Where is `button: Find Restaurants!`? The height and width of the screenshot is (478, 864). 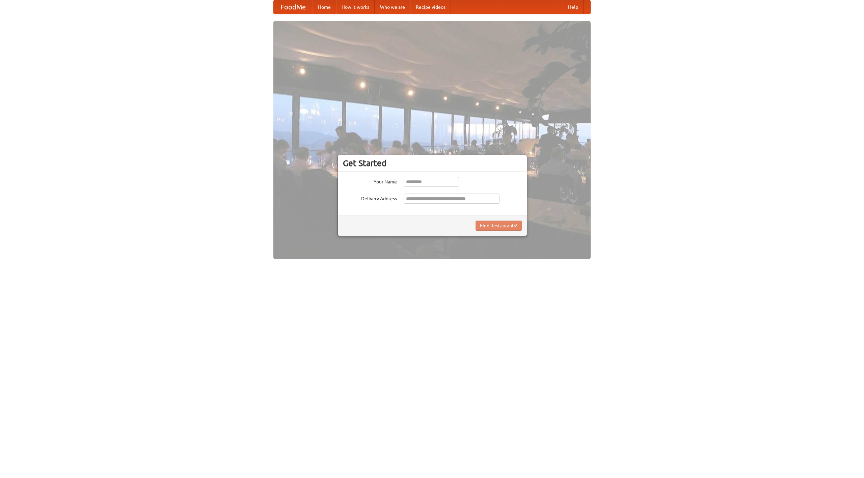
button: Find Restaurants! is located at coordinates (499, 226).